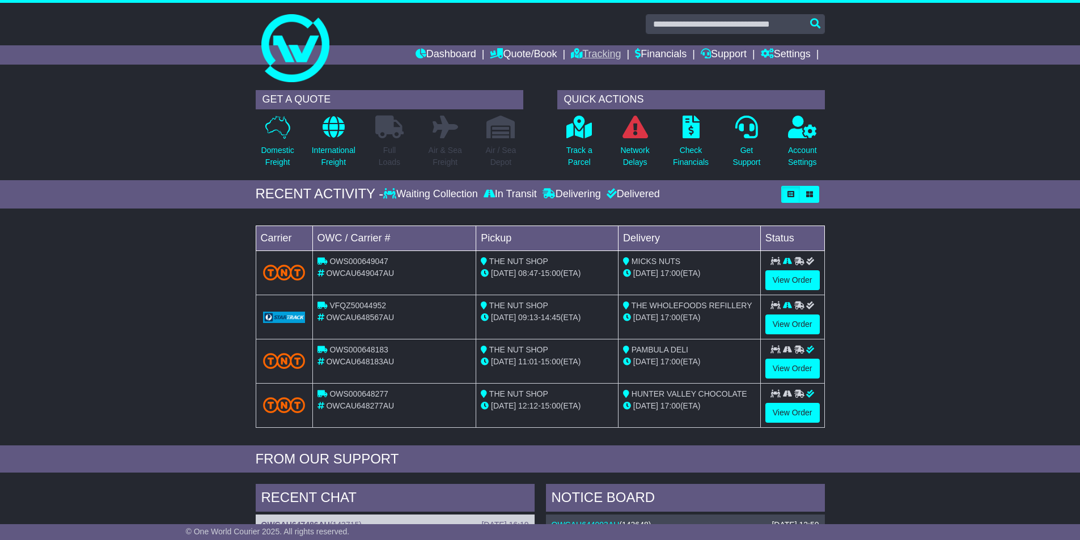 This screenshot has width=1080, height=540. What do you see at coordinates (635, 145) in the screenshot?
I see `a: NetworkDelays` at bounding box center [635, 145].